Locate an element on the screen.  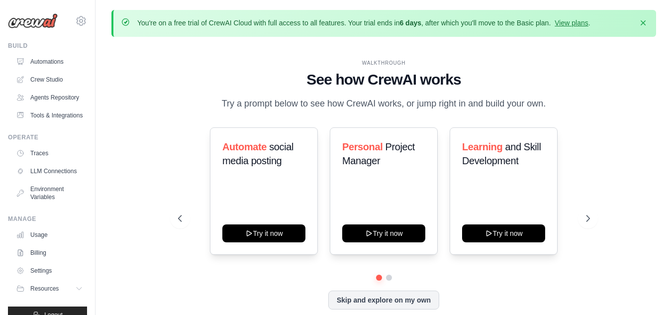
img: Logo is located at coordinates (33, 21).